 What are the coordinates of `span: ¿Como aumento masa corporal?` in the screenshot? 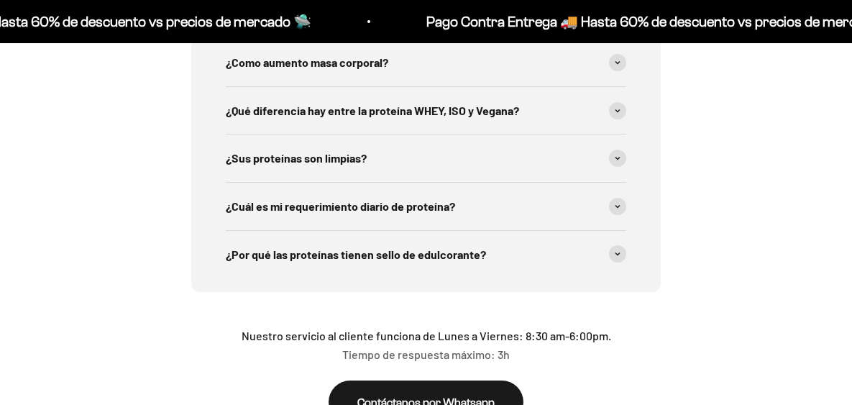 It's located at (307, 63).